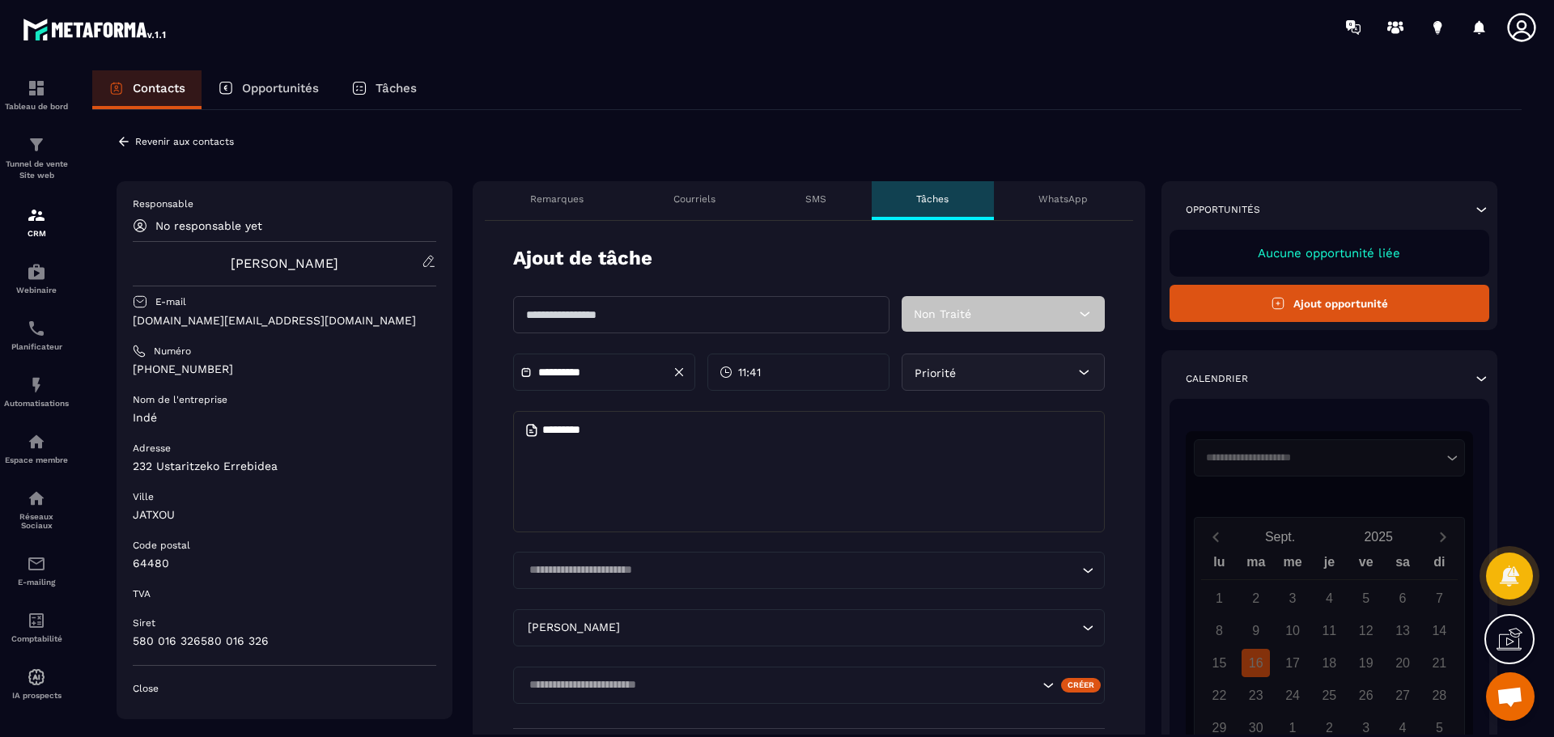  What do you see at coordinates (36, 521) in the screenshot?
I see `p: Réseaux Sociaux` at bounding box center [36, 521].